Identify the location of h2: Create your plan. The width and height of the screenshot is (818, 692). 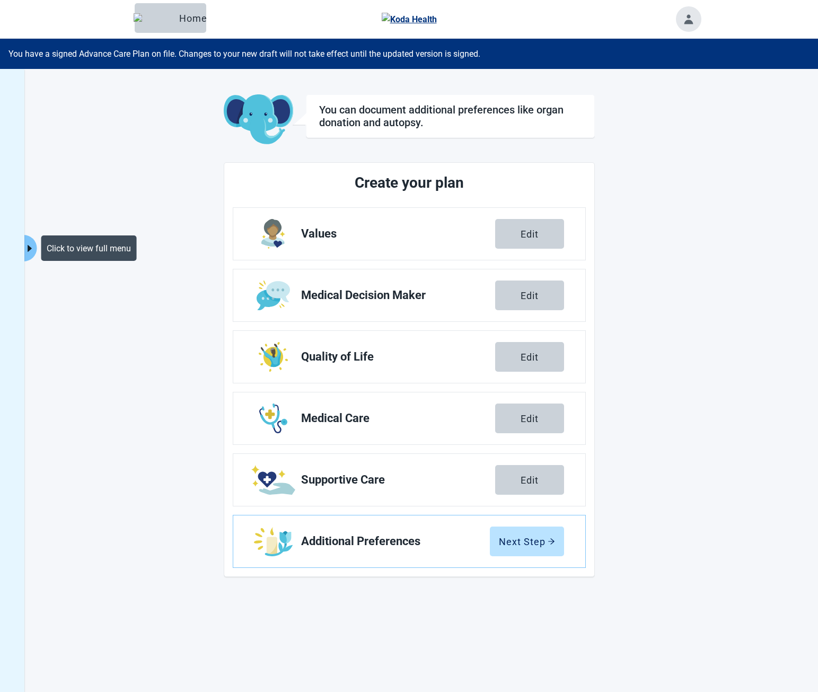
(409, 183).